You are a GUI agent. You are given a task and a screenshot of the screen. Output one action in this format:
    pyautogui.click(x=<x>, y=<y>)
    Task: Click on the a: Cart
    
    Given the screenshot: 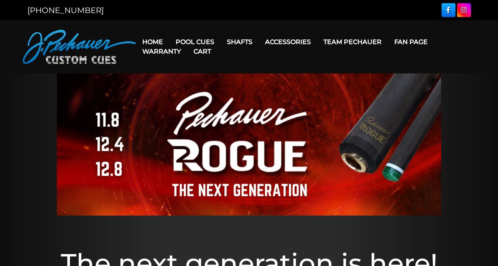 What is the action you would take?
    pyautogui.click(x=202, y=51)
    